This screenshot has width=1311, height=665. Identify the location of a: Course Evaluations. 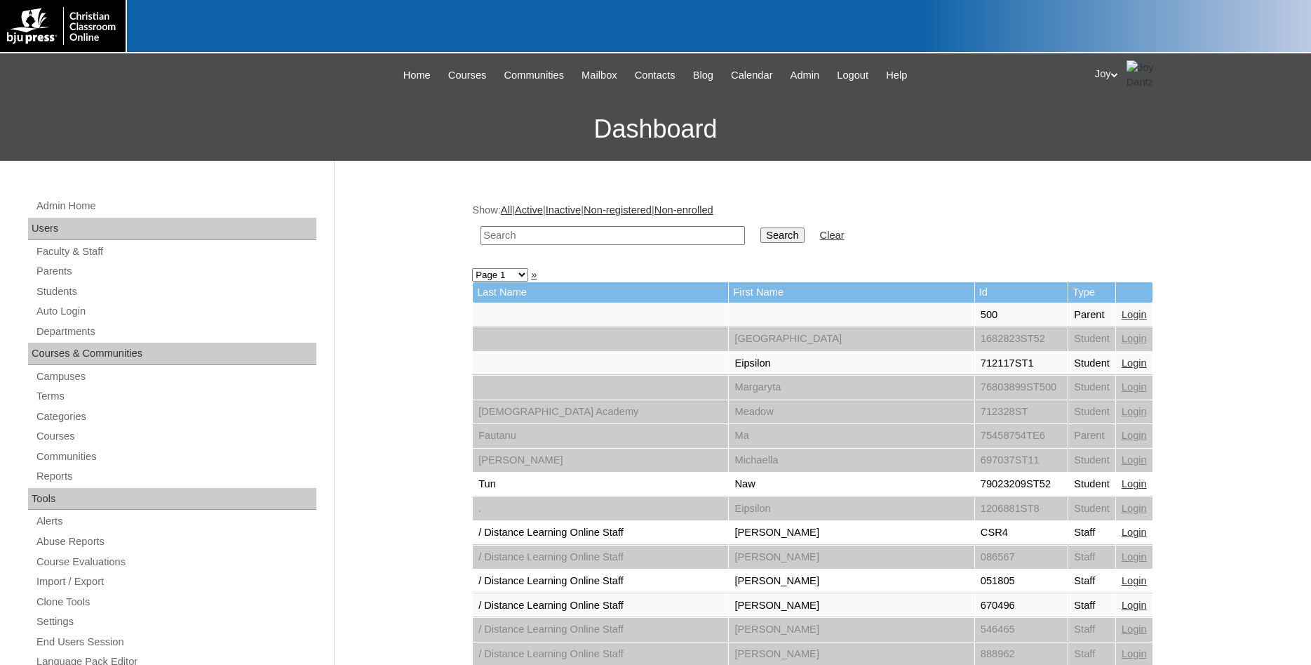
(175, 561).